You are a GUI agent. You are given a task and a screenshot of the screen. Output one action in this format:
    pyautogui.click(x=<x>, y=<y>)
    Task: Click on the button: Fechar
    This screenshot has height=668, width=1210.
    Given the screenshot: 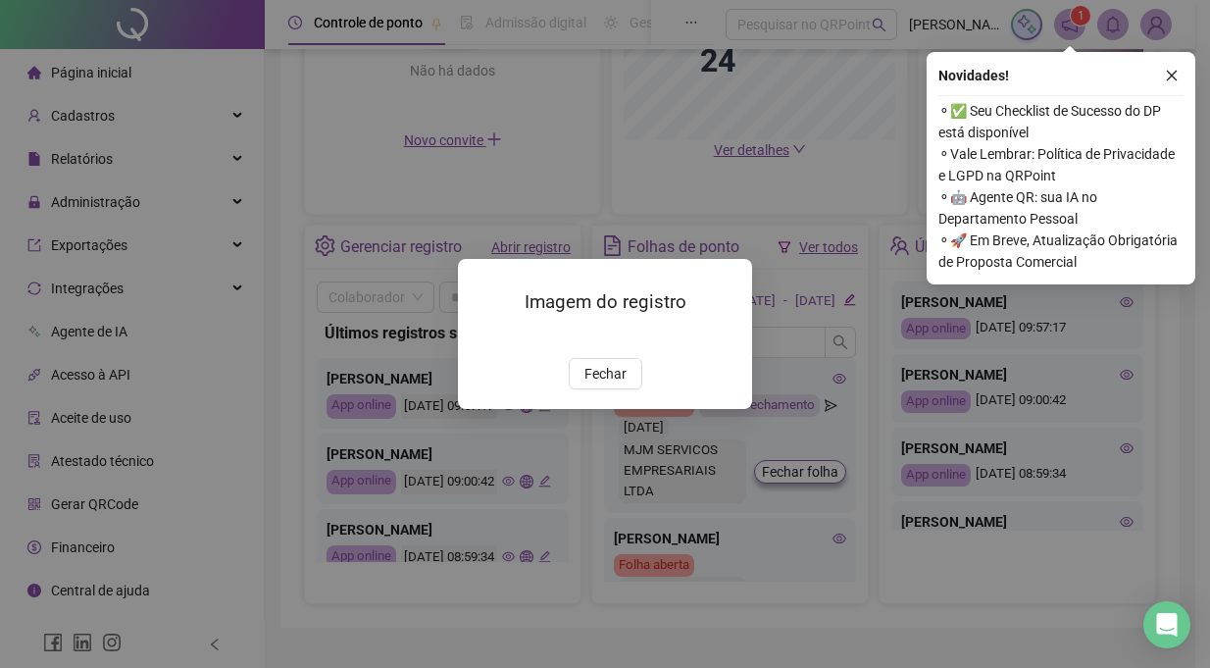 What is the action you would take?
    pyautogui.click(x=605, y=374)
    